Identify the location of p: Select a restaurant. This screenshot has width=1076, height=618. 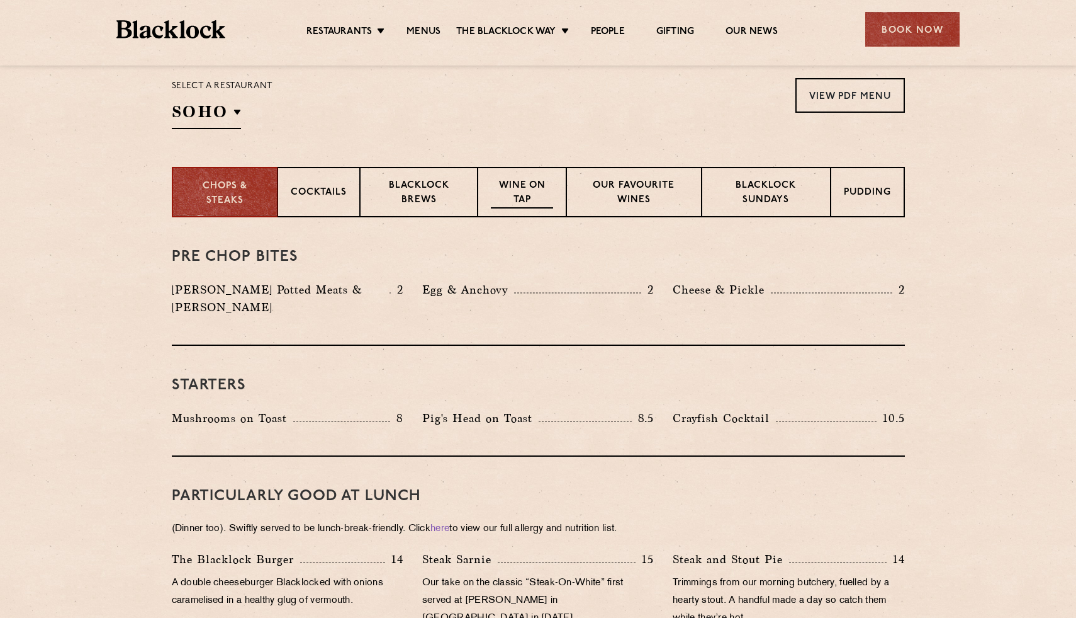
(222, 86).